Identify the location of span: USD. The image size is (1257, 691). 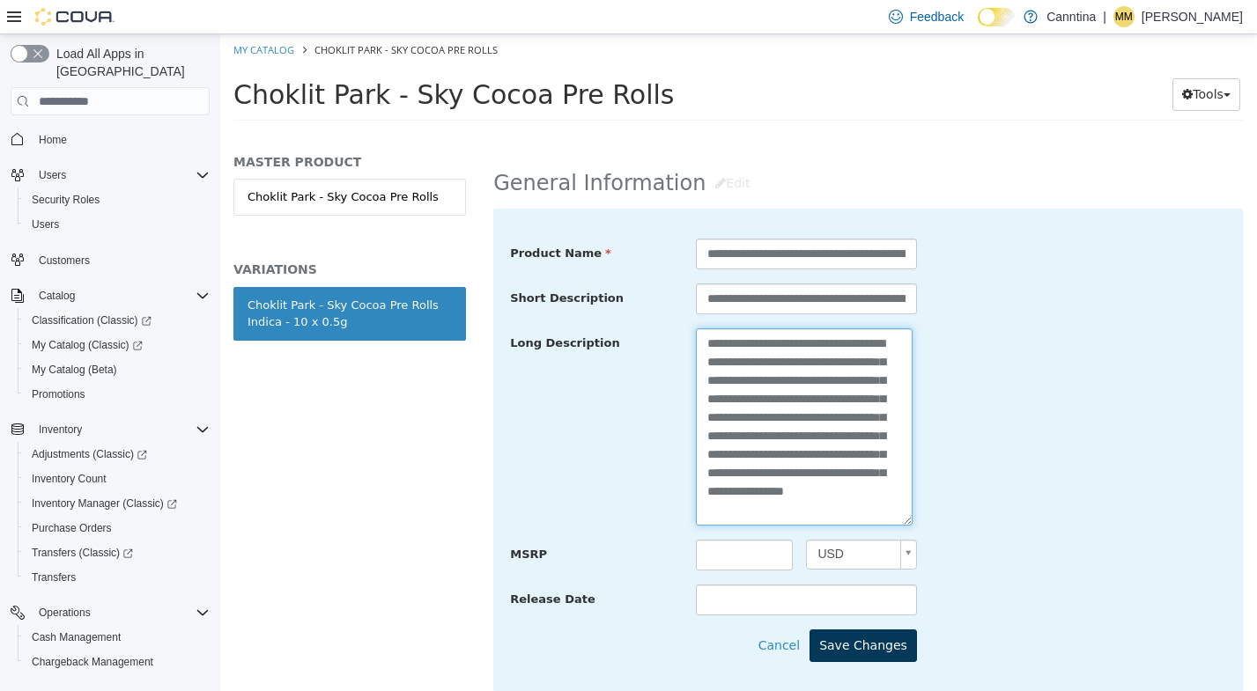
(629, 520).